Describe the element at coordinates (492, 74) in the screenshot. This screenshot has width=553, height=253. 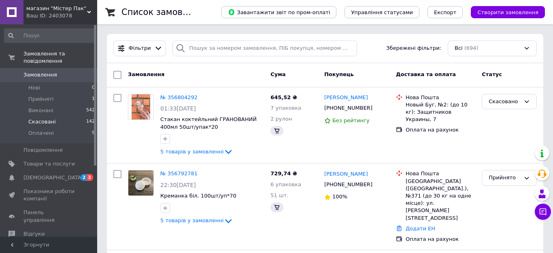
I see `span: Статус` at that location.